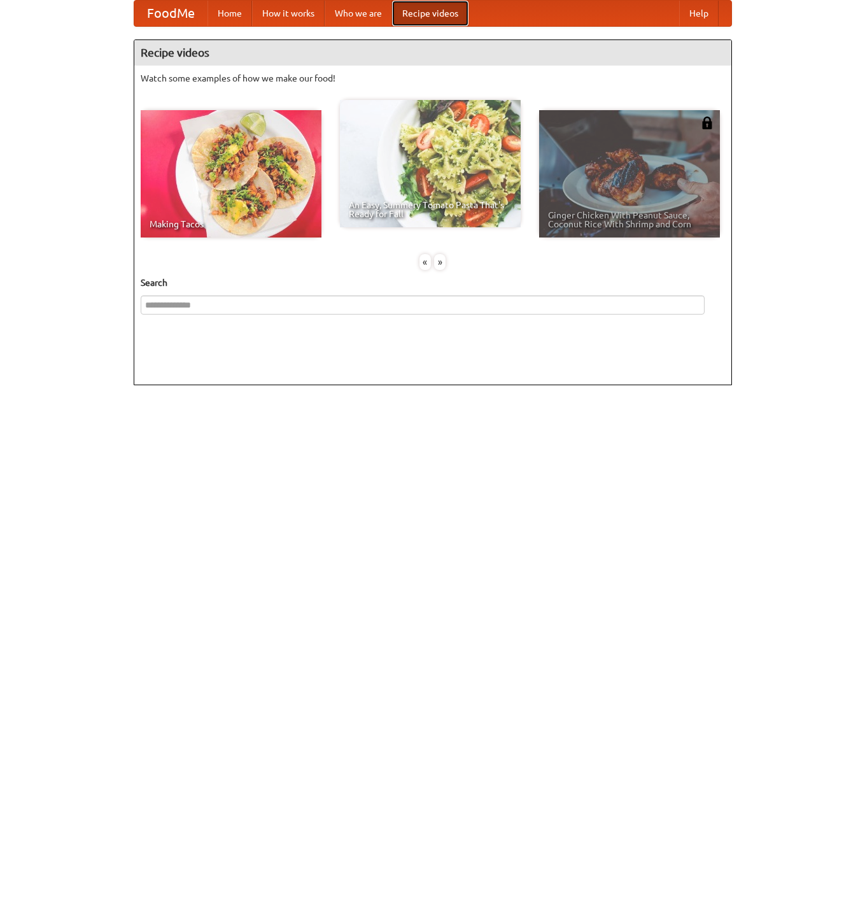 The image size is (865, 901). I want to click on span: An Easy, Summery Tomato Pasta That's Ready for Fall, so click(430, 209).